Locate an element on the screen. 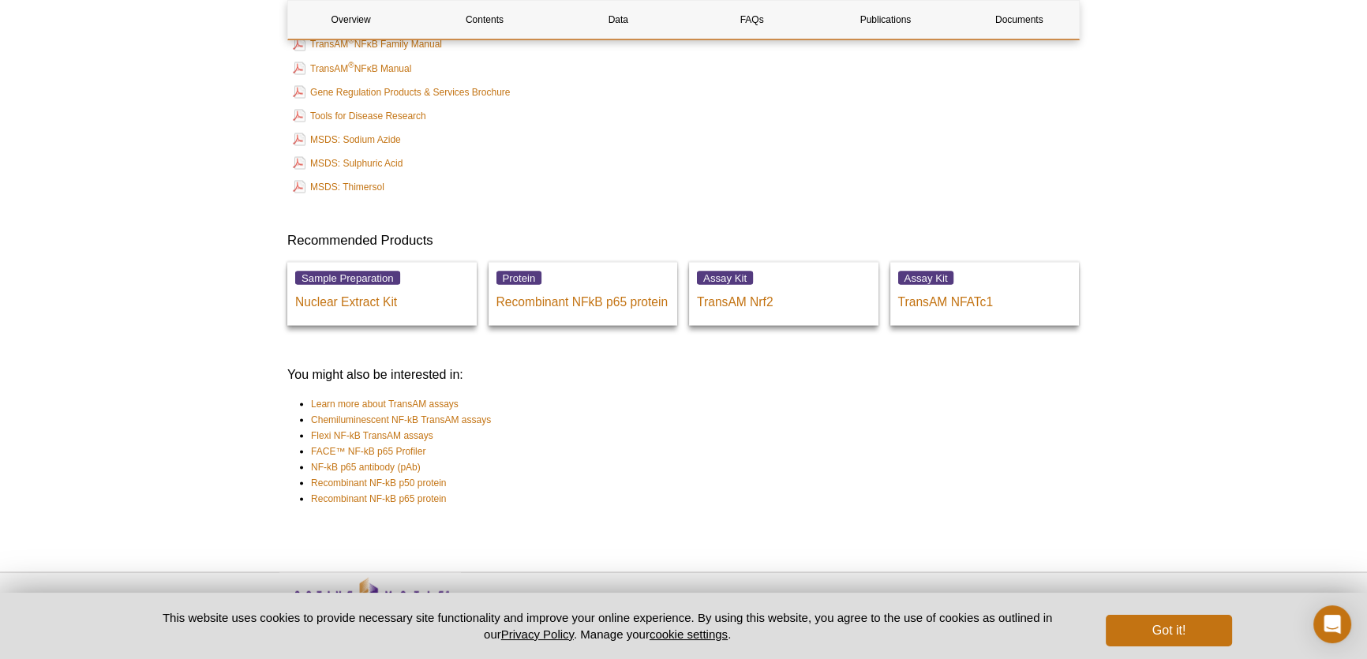 This screenshot has height=659, width=1367. a: Recombinant NF-kB p65 protein is located at coordinates (378, 498).